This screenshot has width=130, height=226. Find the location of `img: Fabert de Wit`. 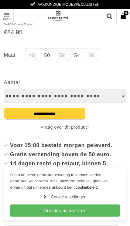

img: Fabert de Wit is located at coordinates (58, 16).